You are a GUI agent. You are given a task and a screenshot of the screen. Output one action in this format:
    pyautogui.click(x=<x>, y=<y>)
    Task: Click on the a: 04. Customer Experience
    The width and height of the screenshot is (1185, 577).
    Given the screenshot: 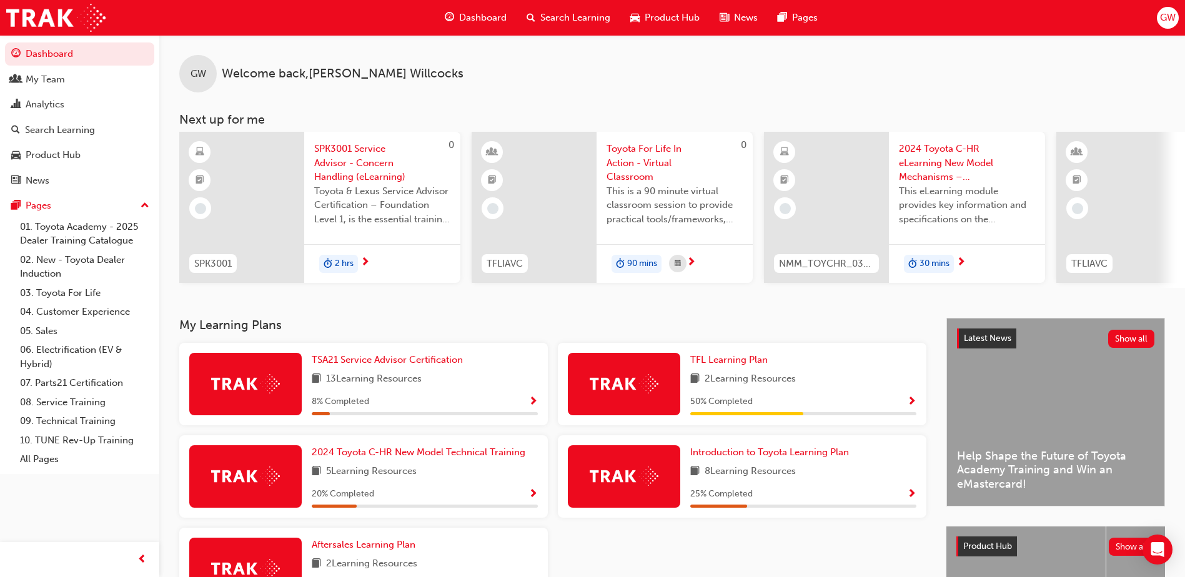 What is the action you would take?
    pyautogui.click(x=84, y=312)
    